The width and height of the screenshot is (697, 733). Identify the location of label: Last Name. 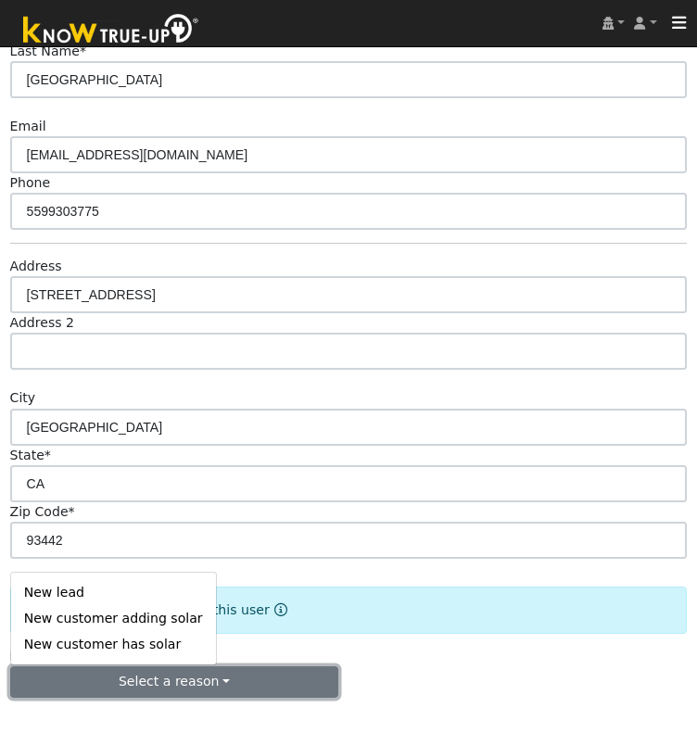
(48, 51).